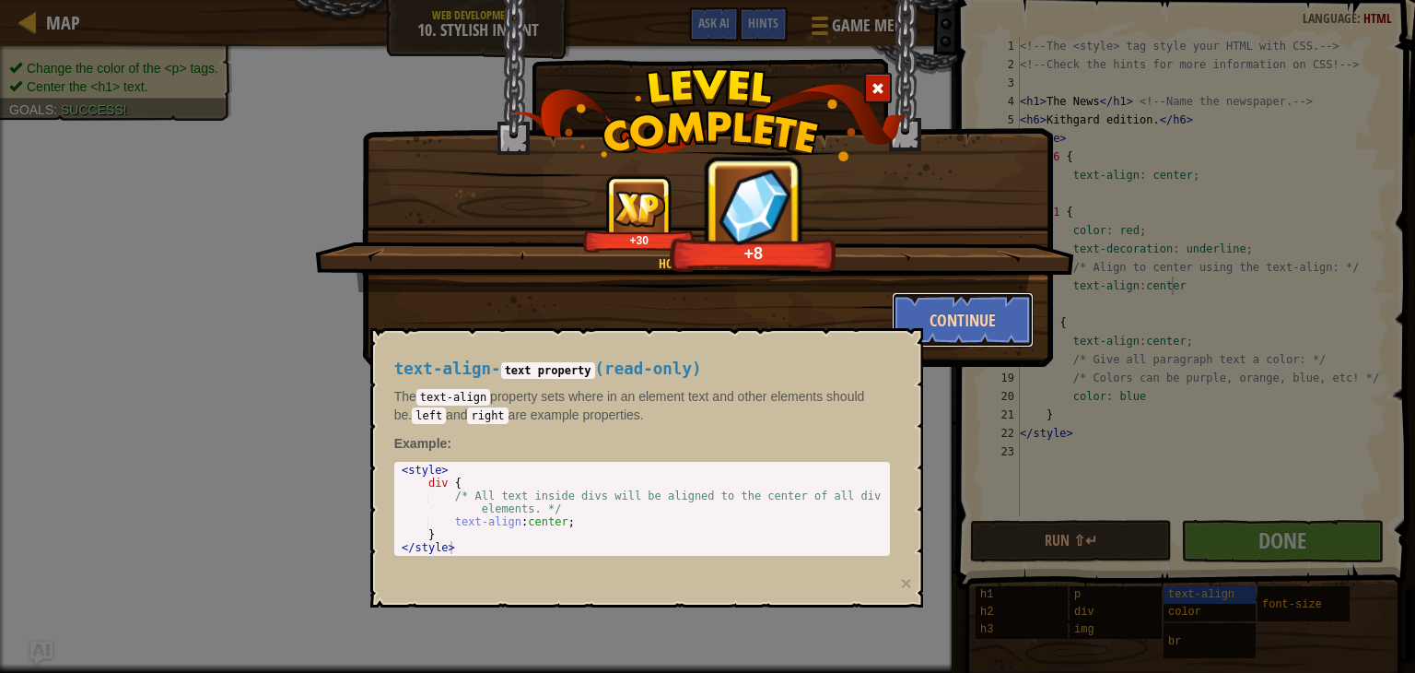  Describe the element at coordinates (453, 397) in the screenshot. I see `code: text-align` at that location.